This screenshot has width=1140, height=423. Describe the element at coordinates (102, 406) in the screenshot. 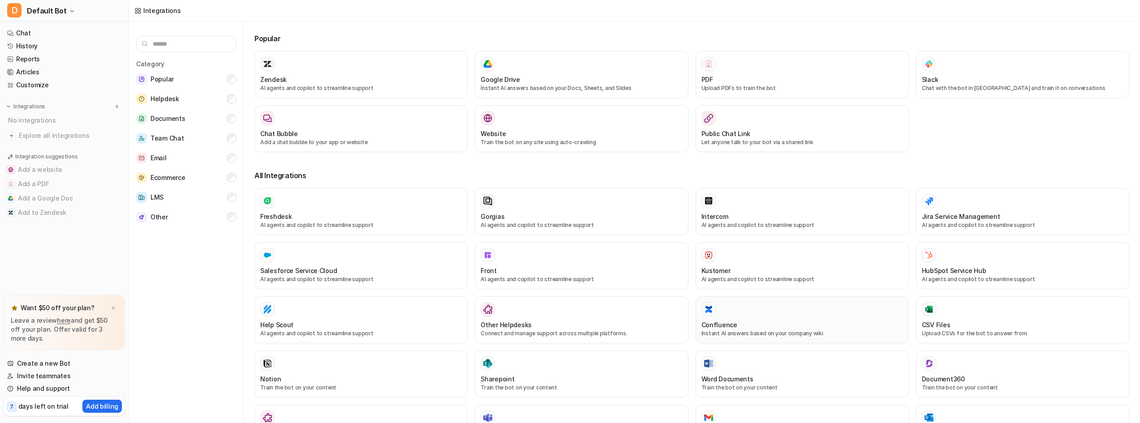

I see `button: Add billing` at that location.